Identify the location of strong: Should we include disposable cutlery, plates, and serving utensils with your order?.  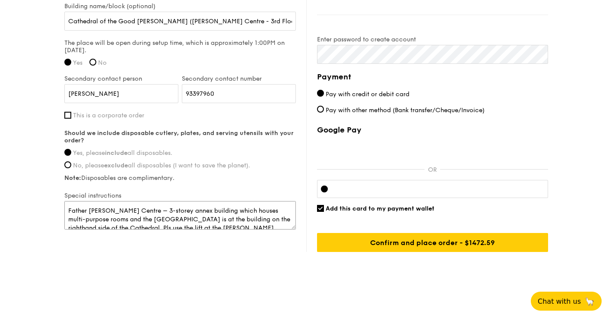
(179, 137).